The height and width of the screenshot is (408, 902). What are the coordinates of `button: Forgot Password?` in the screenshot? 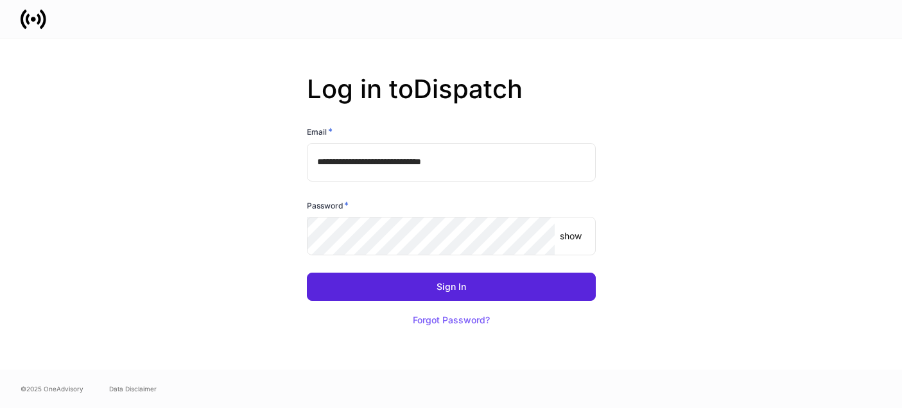 It's located at (451, 320).